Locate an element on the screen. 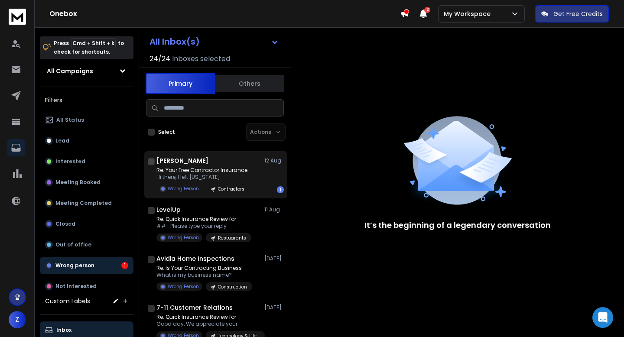  p: Out of office is located at coordinates (73, 245).